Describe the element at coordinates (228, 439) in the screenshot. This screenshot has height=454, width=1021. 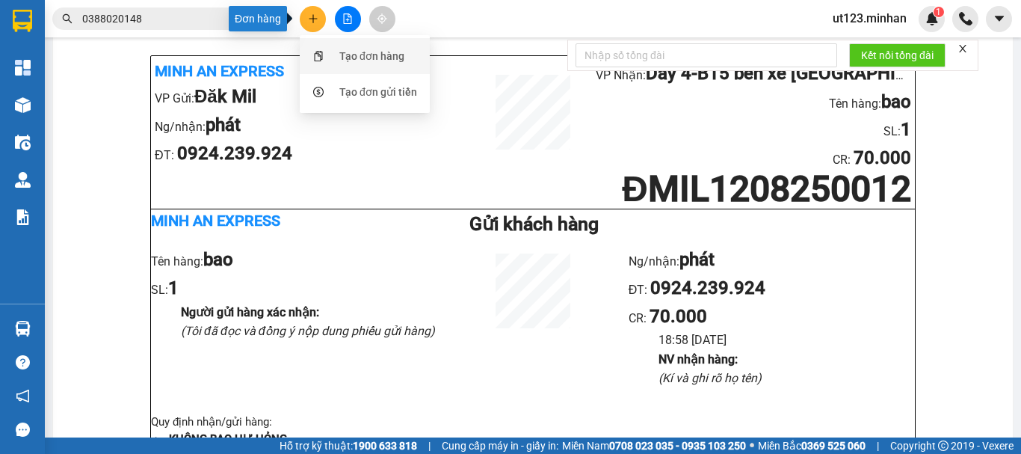
I see `strong: KHÔNG BAO HƯ HỎNG` at that location.